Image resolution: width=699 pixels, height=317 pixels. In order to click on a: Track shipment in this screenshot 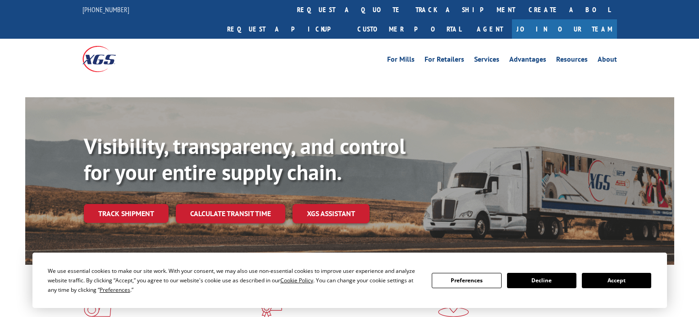, I will do `click(126, 213)`.